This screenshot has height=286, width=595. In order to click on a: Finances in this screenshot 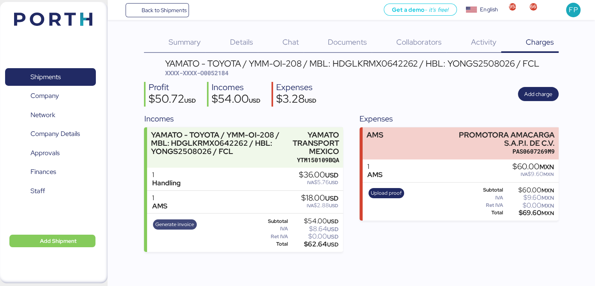, I will do `click(50, 172)`.